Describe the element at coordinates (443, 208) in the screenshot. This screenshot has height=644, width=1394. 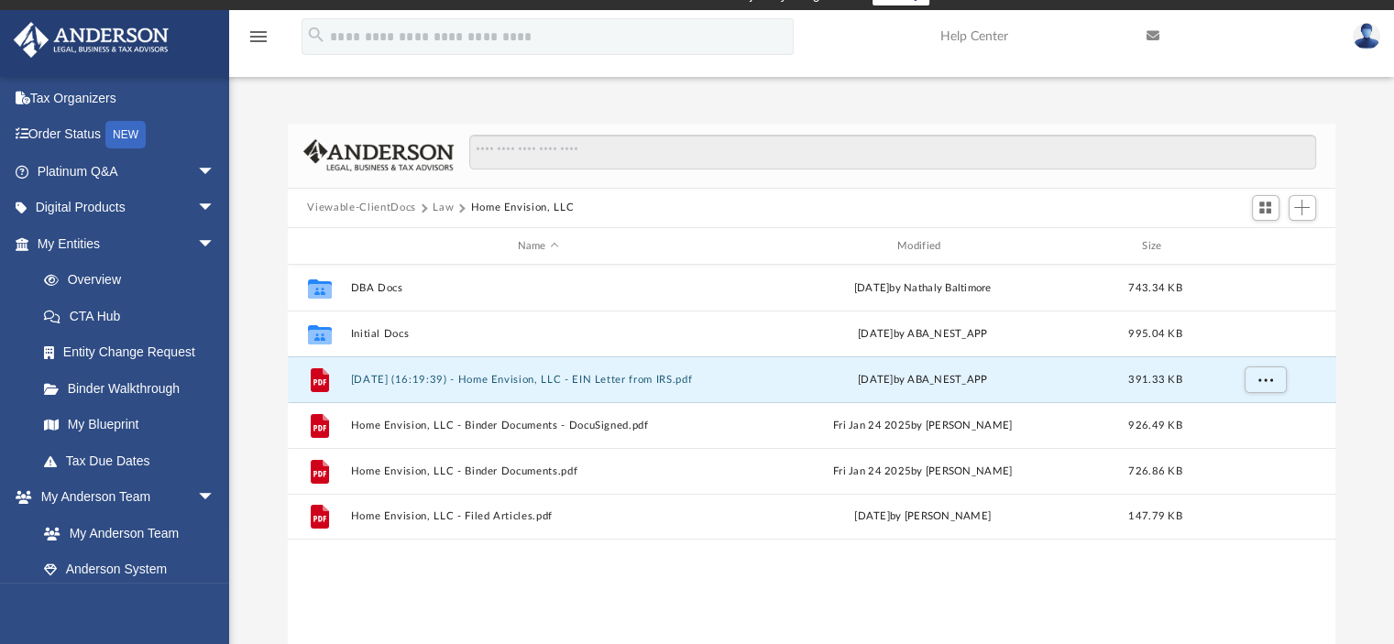
I see `button: Law` at that location.